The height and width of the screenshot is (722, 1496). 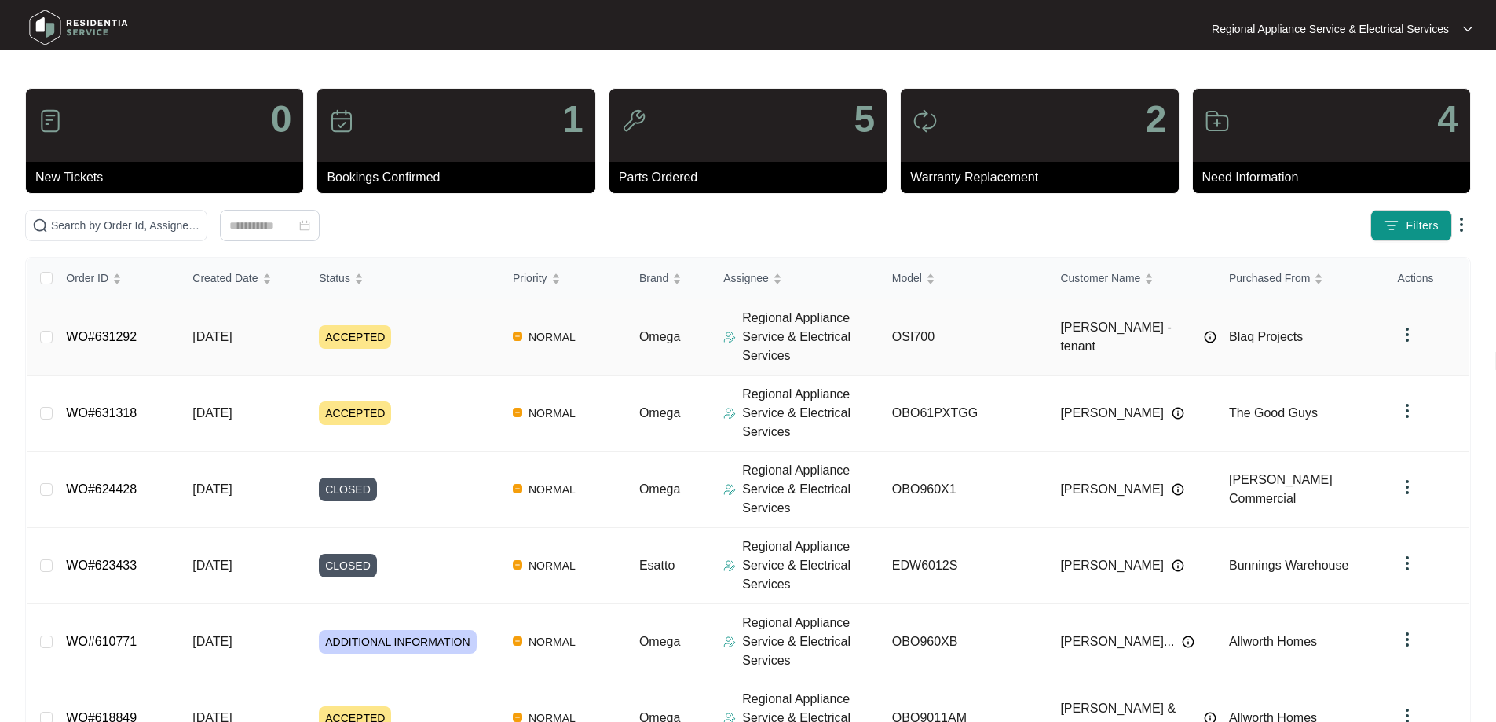 I want to click on p: Parts Ordered, so click(x=752, y=177).